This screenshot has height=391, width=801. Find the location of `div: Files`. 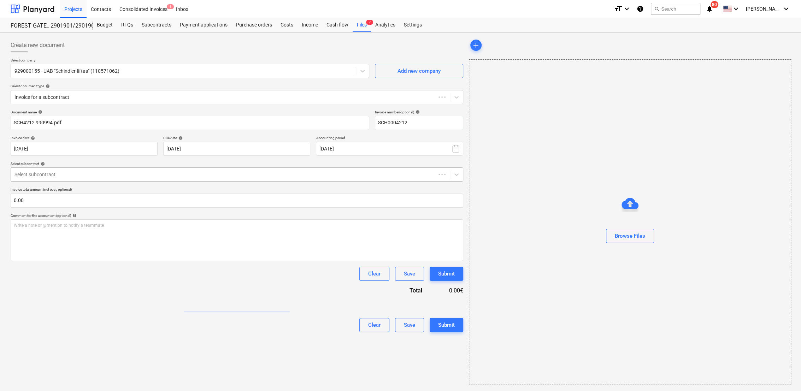

div: Files is located at coordinates (362, 25).